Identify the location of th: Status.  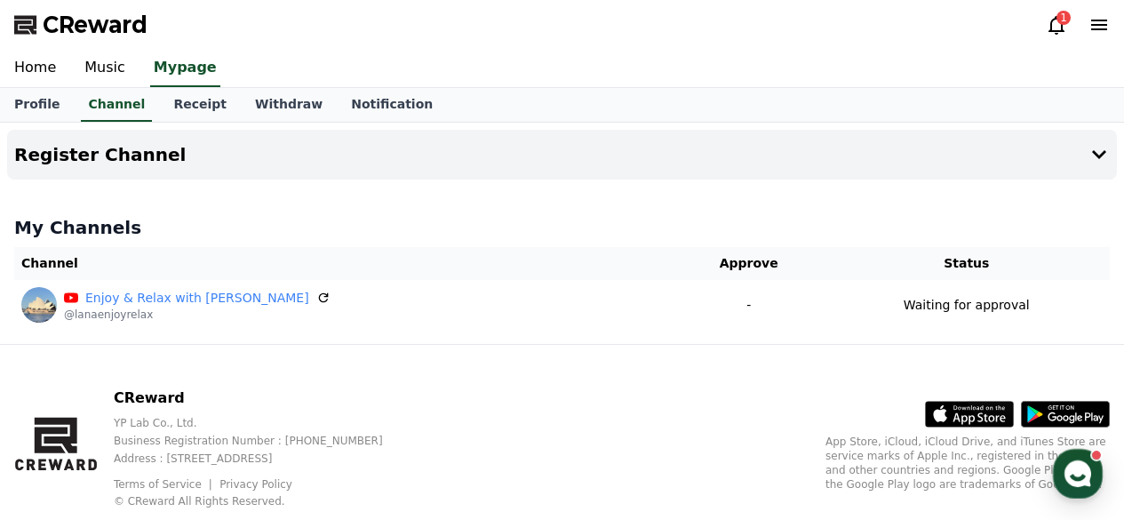
(967, 263).